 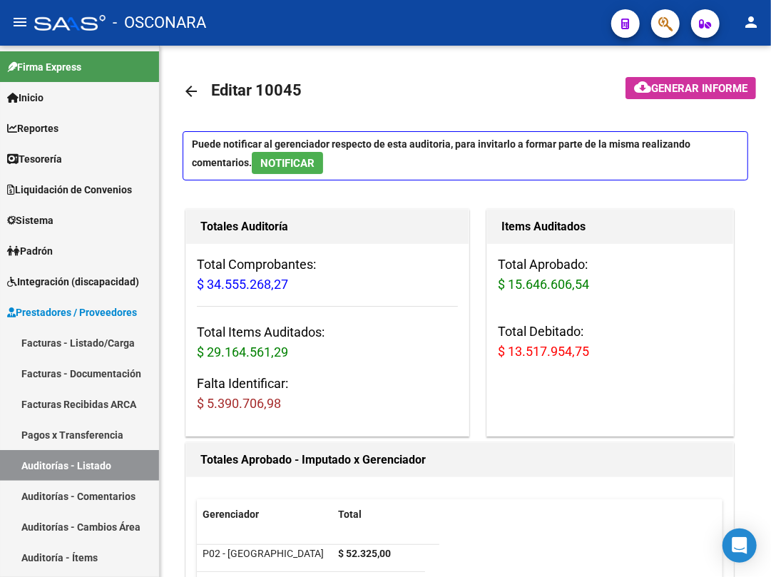 I want to click on span: Prestadores / Proveedores, so click(x=72, y=313).